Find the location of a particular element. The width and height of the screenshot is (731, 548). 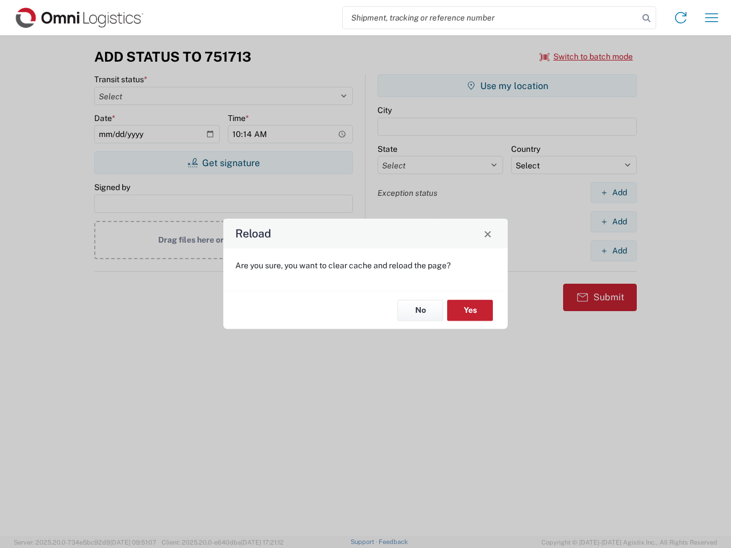

button: Close is located at coordinates (488, 234).